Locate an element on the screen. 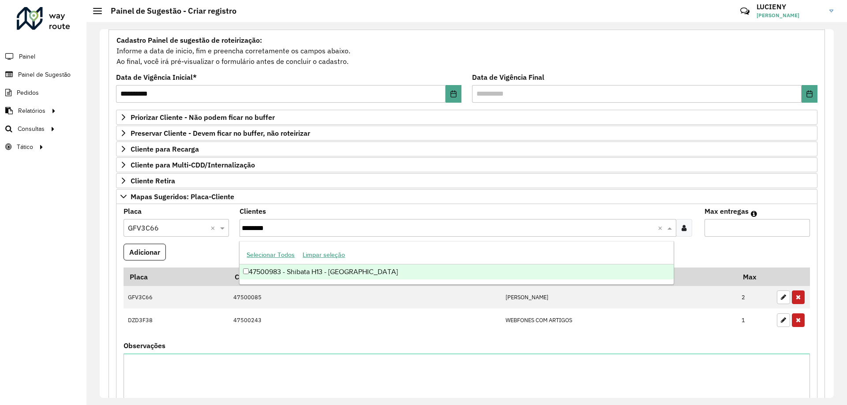  label: Observações is located at coordinates (144, 346).